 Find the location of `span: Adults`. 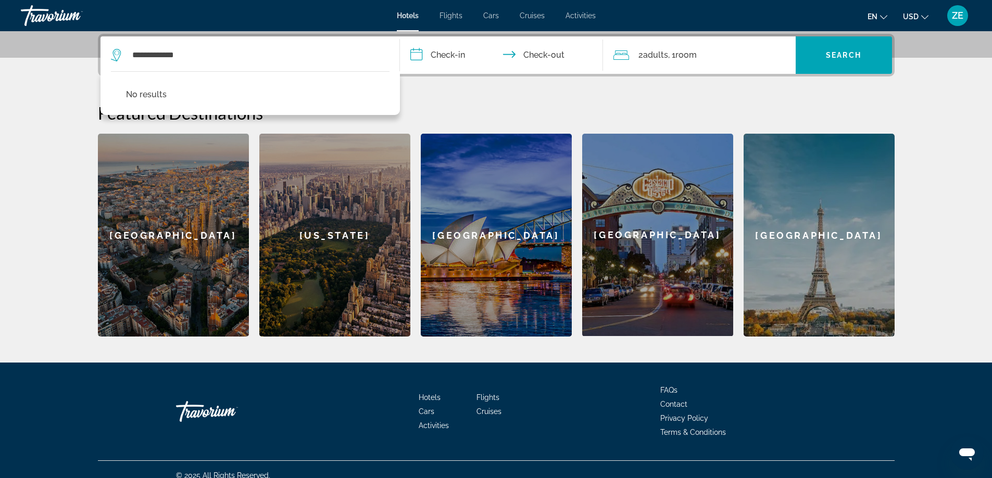

span: Adults is located at coordinates (655, 55).